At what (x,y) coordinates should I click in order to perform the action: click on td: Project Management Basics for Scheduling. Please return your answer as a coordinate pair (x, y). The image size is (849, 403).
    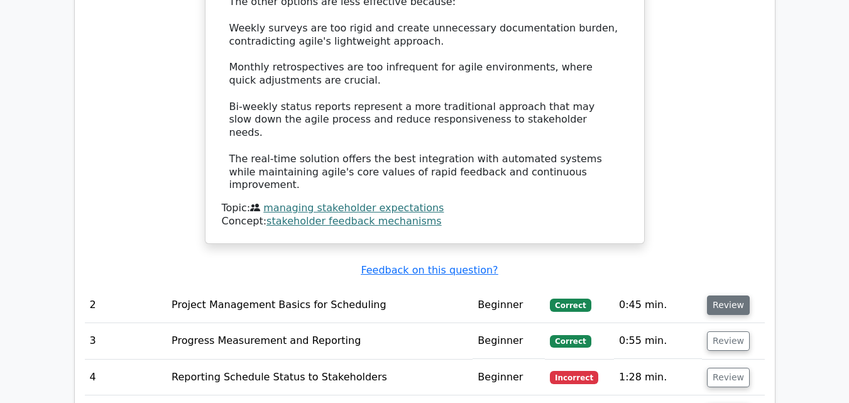
    Looking at the image, I should click on (319, 305).